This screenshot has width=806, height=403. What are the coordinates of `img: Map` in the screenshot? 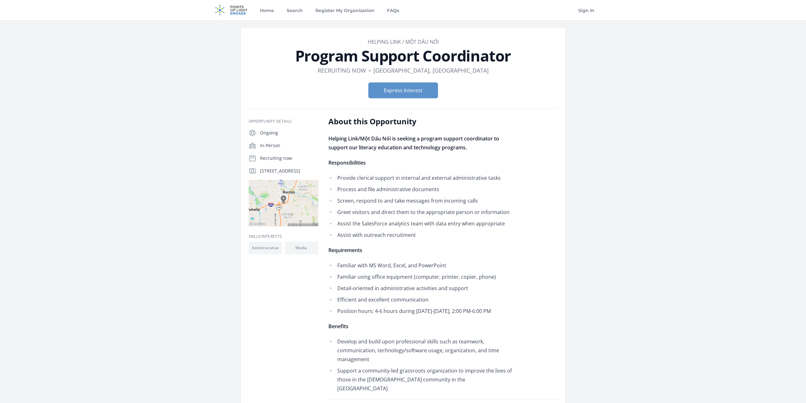 It's located at (283, 203).